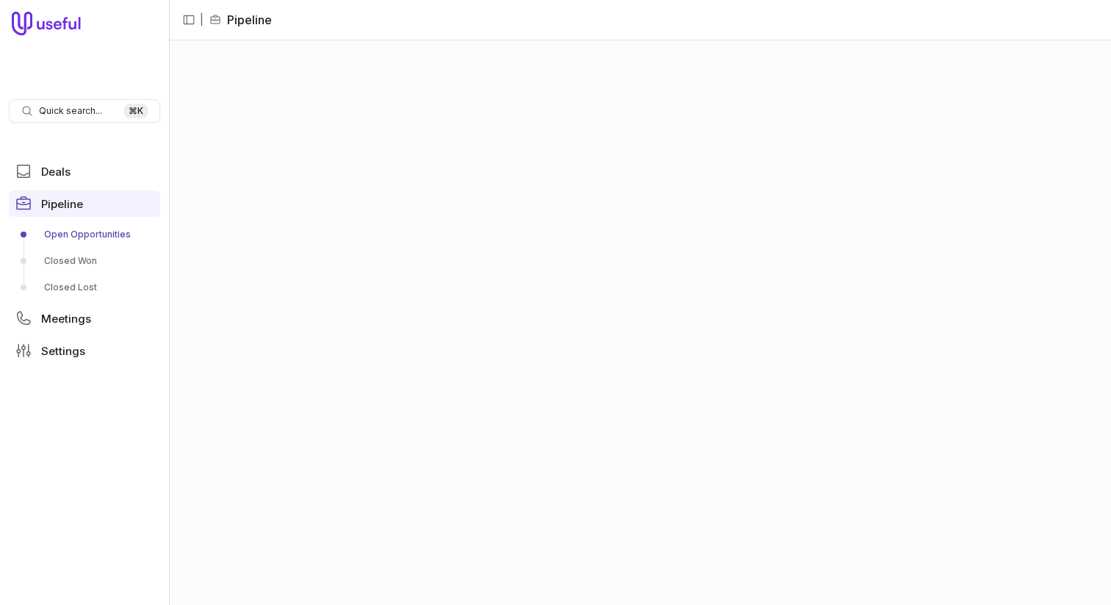  What do you see at coordinates (63, 350) in the screenshot?
I see `span: Settings` at bounding box center [63, 350].